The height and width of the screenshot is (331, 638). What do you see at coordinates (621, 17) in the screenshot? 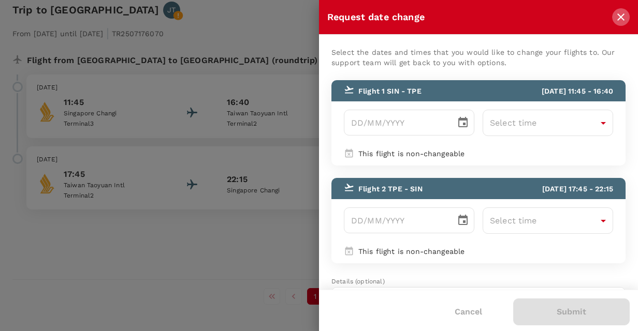
I see `button: close` at bounding box center [621, 17].